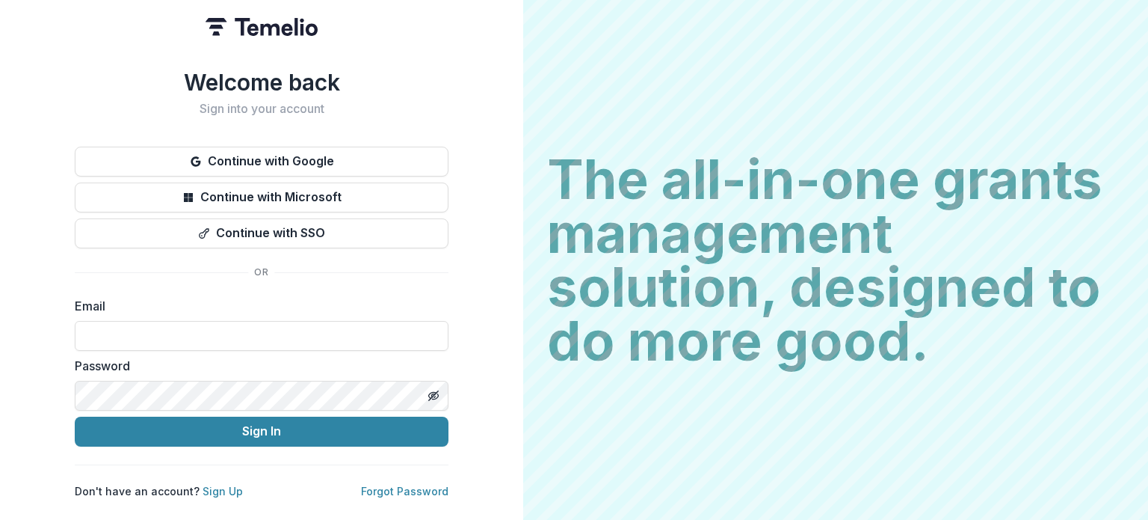 The height and width of the screenshot is (520, 1148). I want to click on button: Sign In, so click(262, 431).